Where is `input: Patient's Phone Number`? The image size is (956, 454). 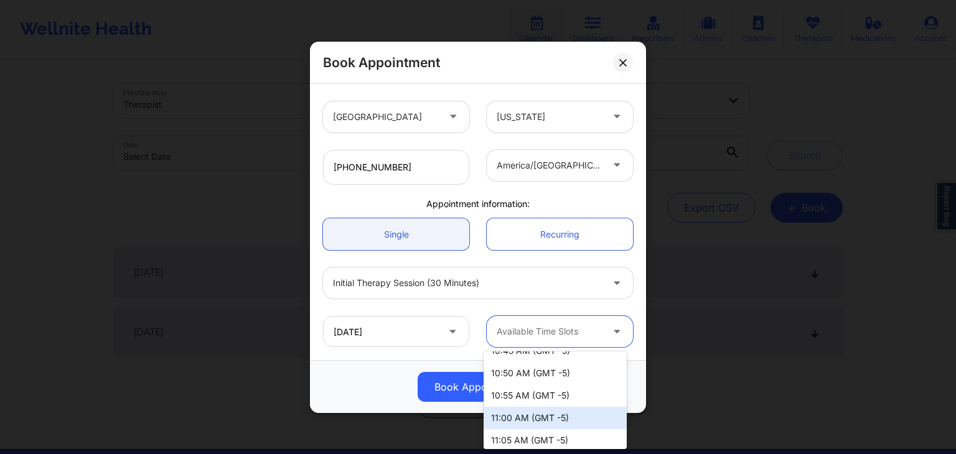 input: Patient's Phone Number is located at coordinates (396, 167).